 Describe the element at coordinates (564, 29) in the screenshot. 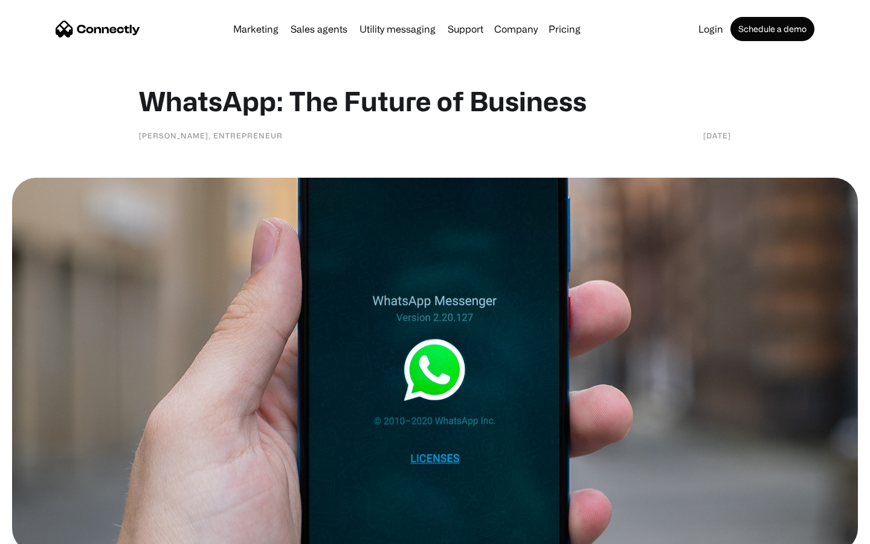

I see `a: Pricing` at that location.